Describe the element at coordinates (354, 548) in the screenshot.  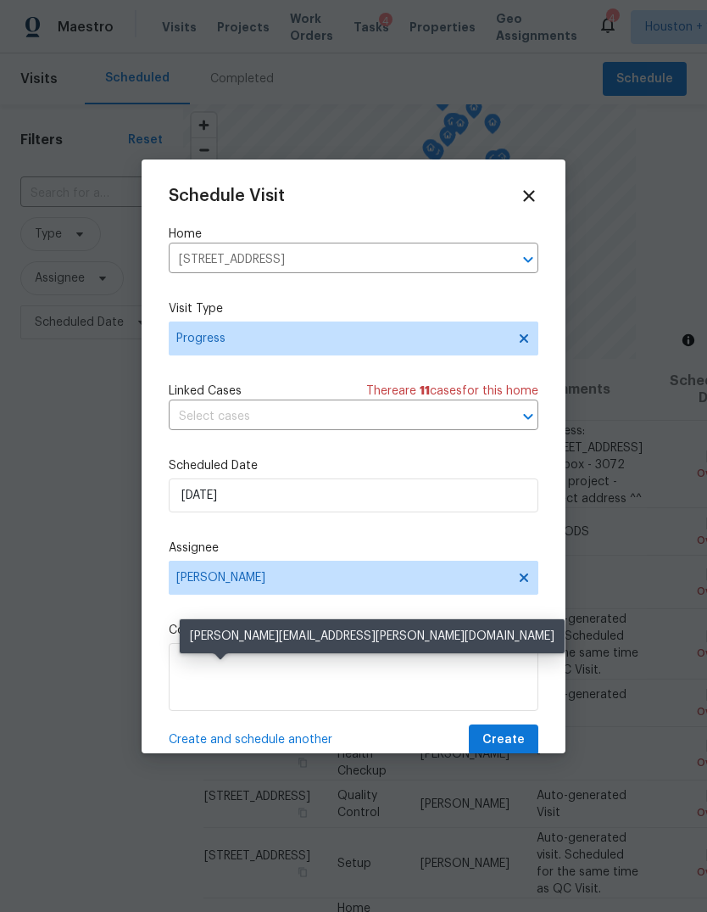
I see `label: Assignee` at that location.